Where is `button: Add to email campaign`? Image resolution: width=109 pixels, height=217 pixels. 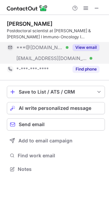 button: Add to email campaign is located at coordinates (56, 141).